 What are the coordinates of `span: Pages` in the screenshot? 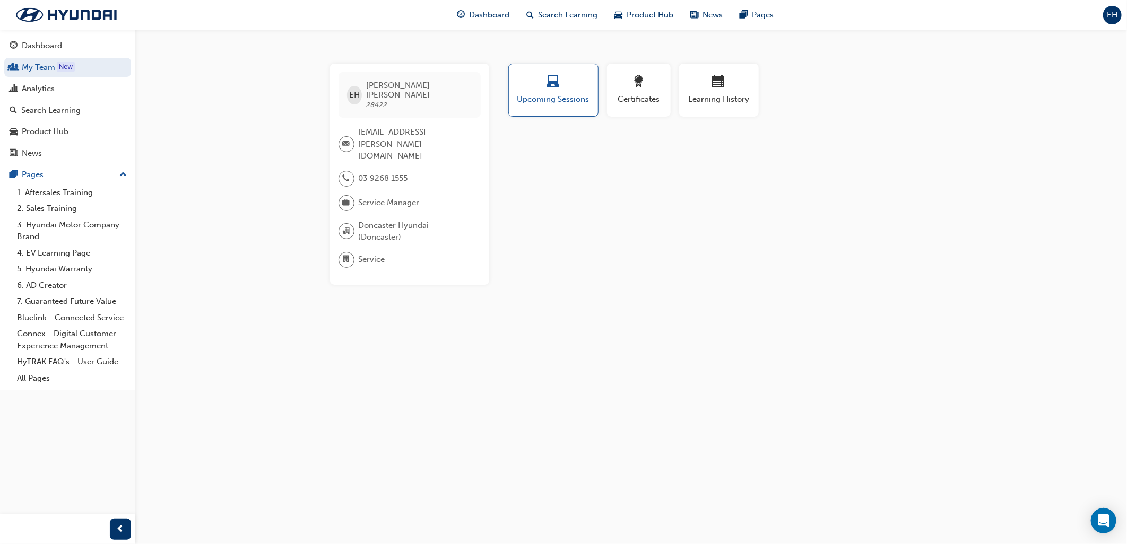 It's located at (762, 15).